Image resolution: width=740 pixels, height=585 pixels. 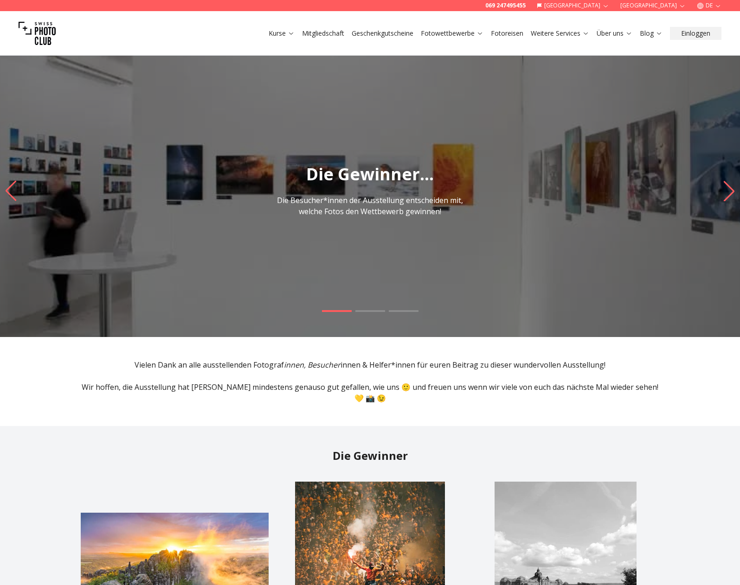 I want to click on button: Fotoreisen, so click(x=507, y=33).